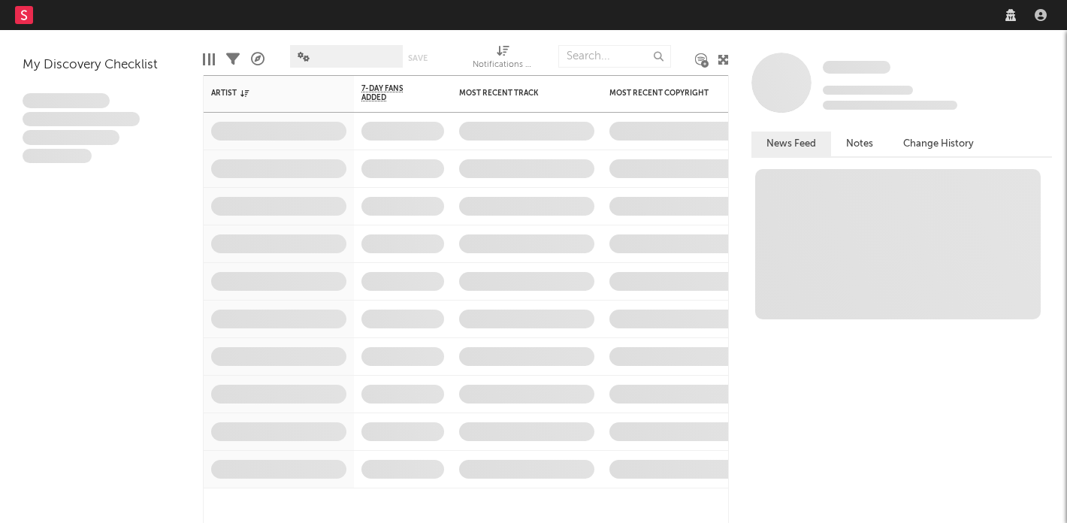 This screenshot has height=523, width=1067. Describe the element at coordinates (71, 138) in the screenshot. I see `span: Praesent ac interdum` at that location.